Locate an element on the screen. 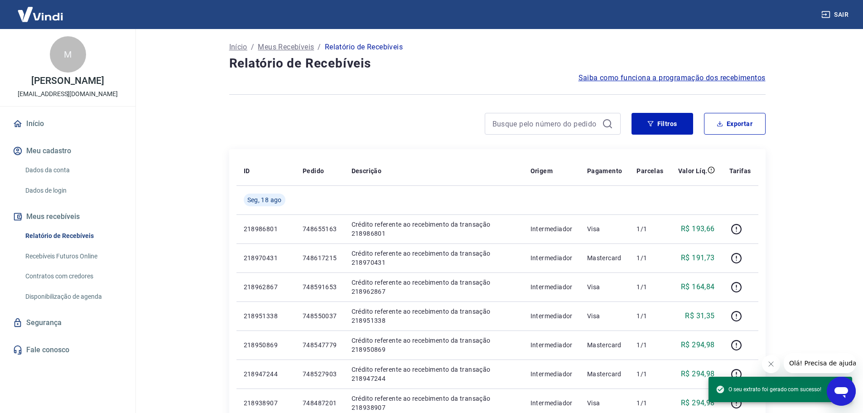 This screenshot has width=863, height=413. p: 218970431 is located at coordinates (266, 258).